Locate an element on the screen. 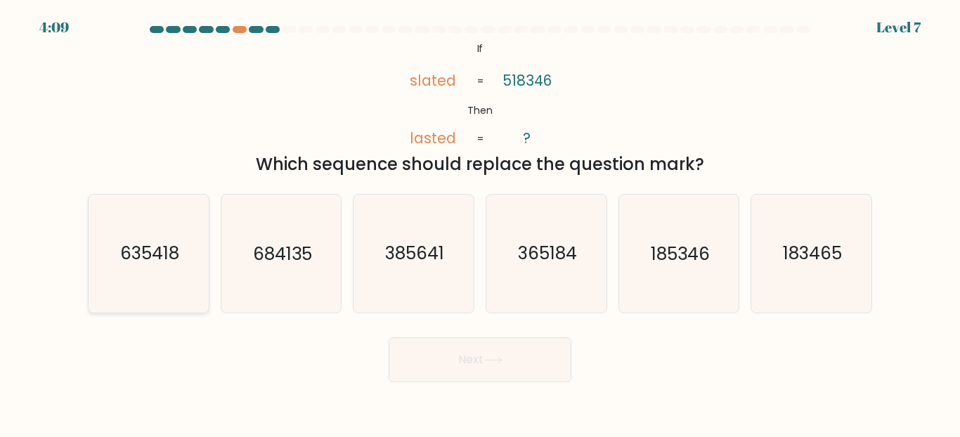 This screenshot has height=437, width=960. text: 635418 is located at coordinates (150, 253).